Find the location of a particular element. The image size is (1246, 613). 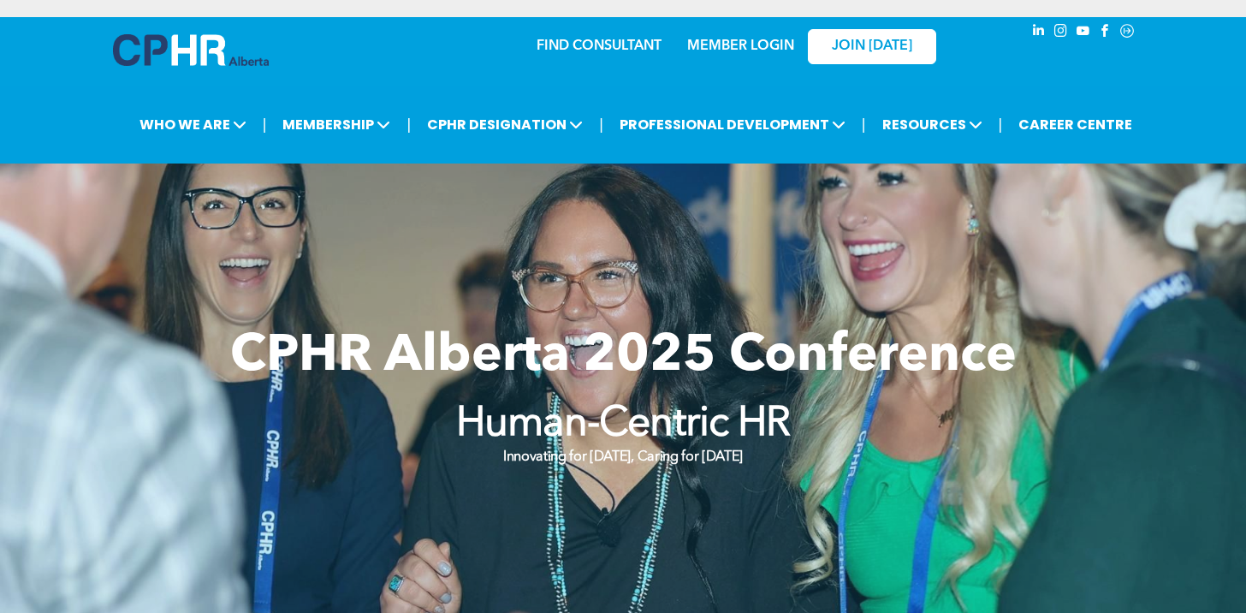

a: linkedin is located at coordinates (1038, 33).